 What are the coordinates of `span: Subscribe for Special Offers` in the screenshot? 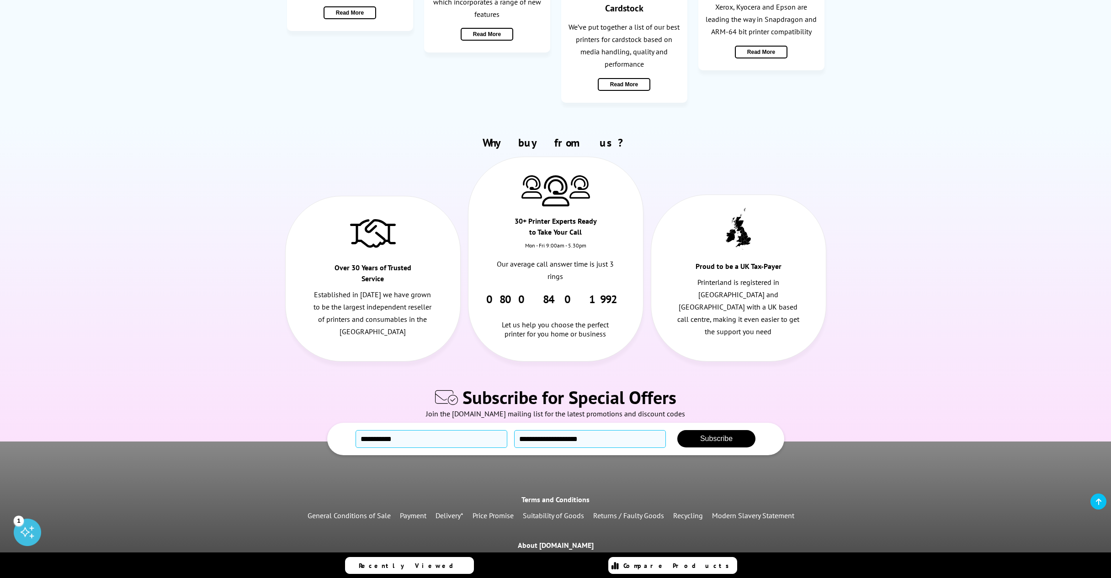 It's located at (569, 397).